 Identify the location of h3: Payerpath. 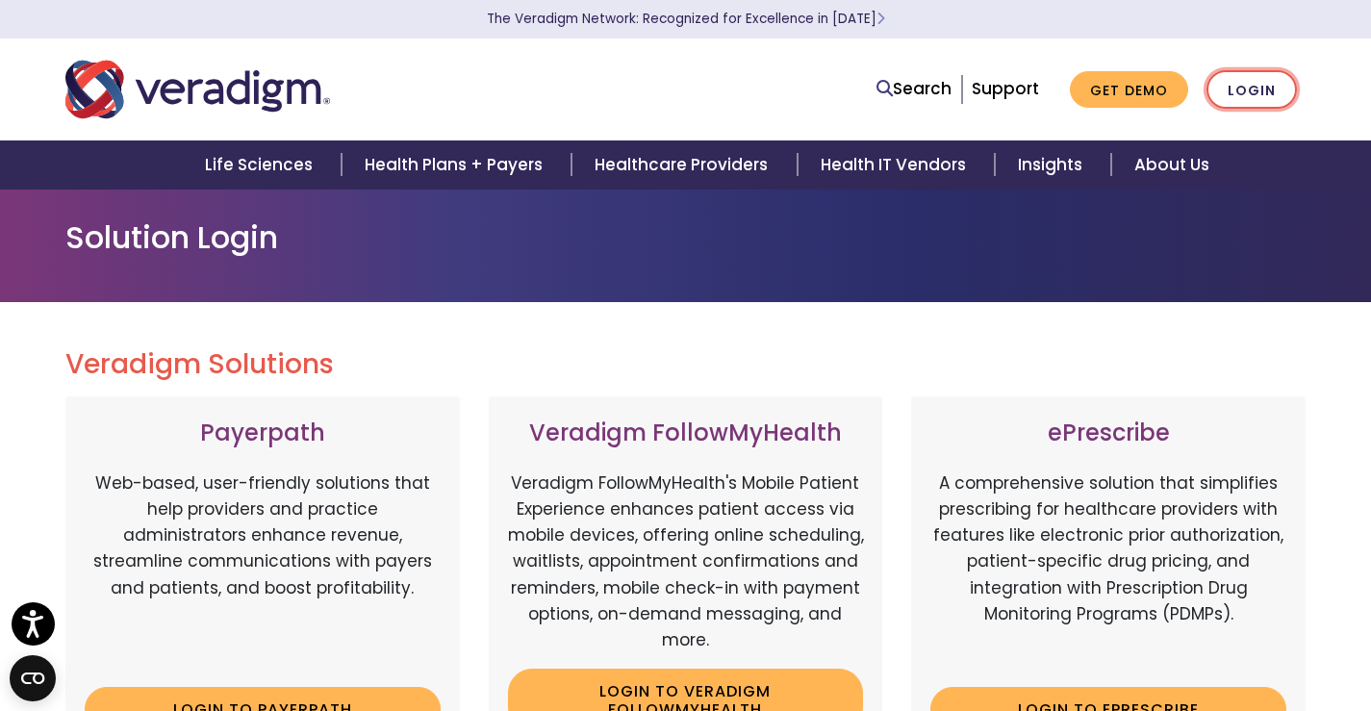
(263, 433).